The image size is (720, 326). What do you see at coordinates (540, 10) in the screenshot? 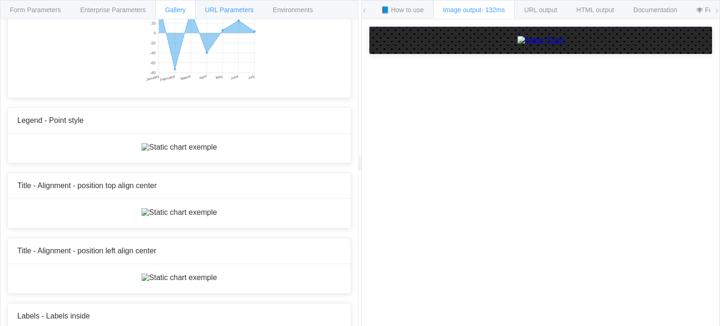
I see `span: URL output` at bounding box center [540, 10].